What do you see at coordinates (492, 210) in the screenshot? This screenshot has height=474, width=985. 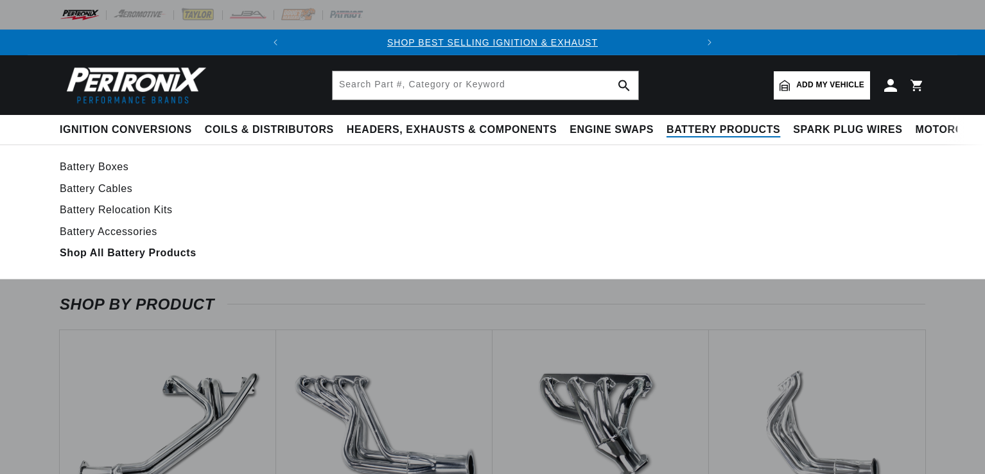 I see `a: Battery Relocation Kits` at bounding box center [492, 210].